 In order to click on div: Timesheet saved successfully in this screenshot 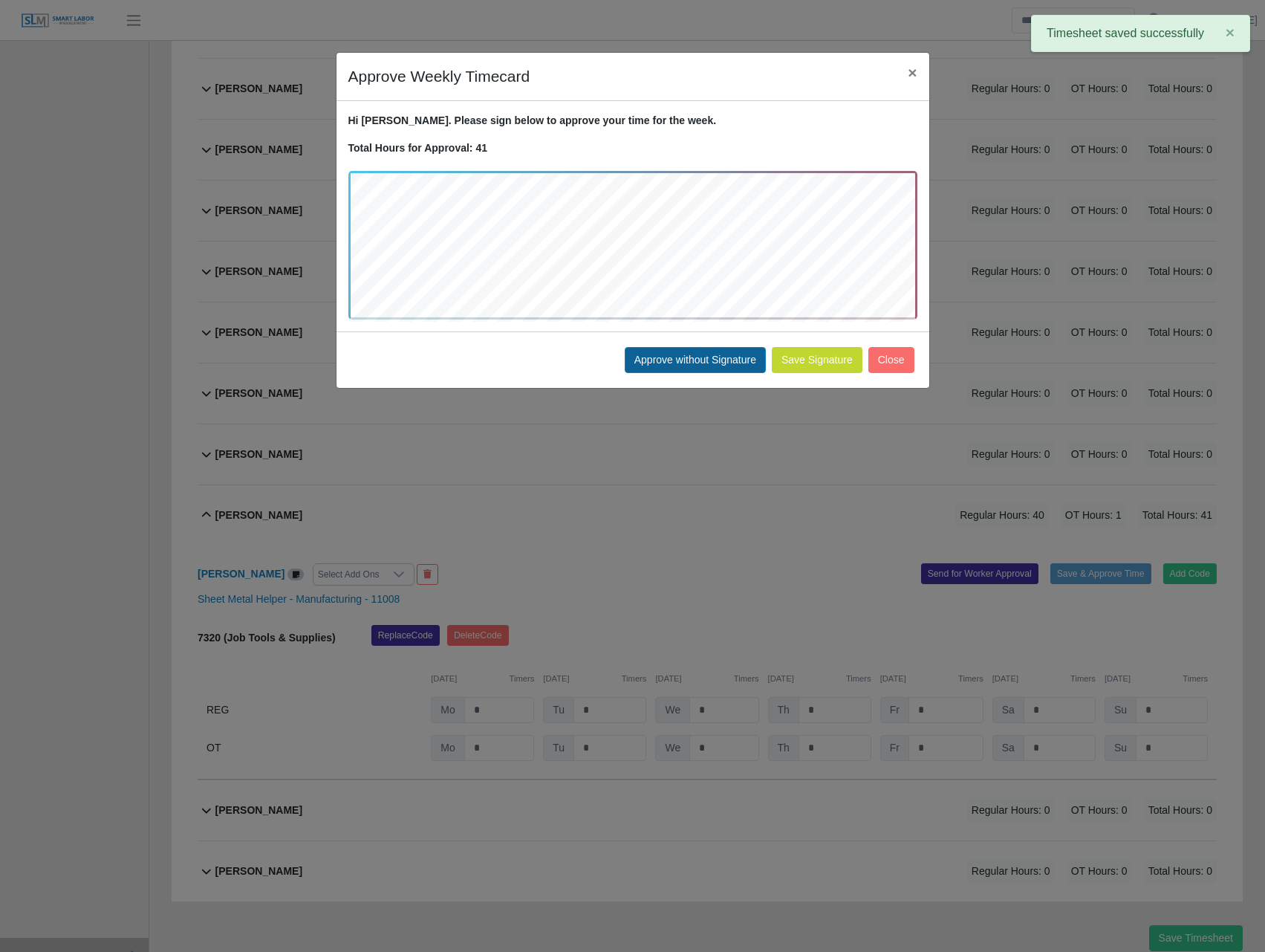, I will do `click(1140, 33)`.